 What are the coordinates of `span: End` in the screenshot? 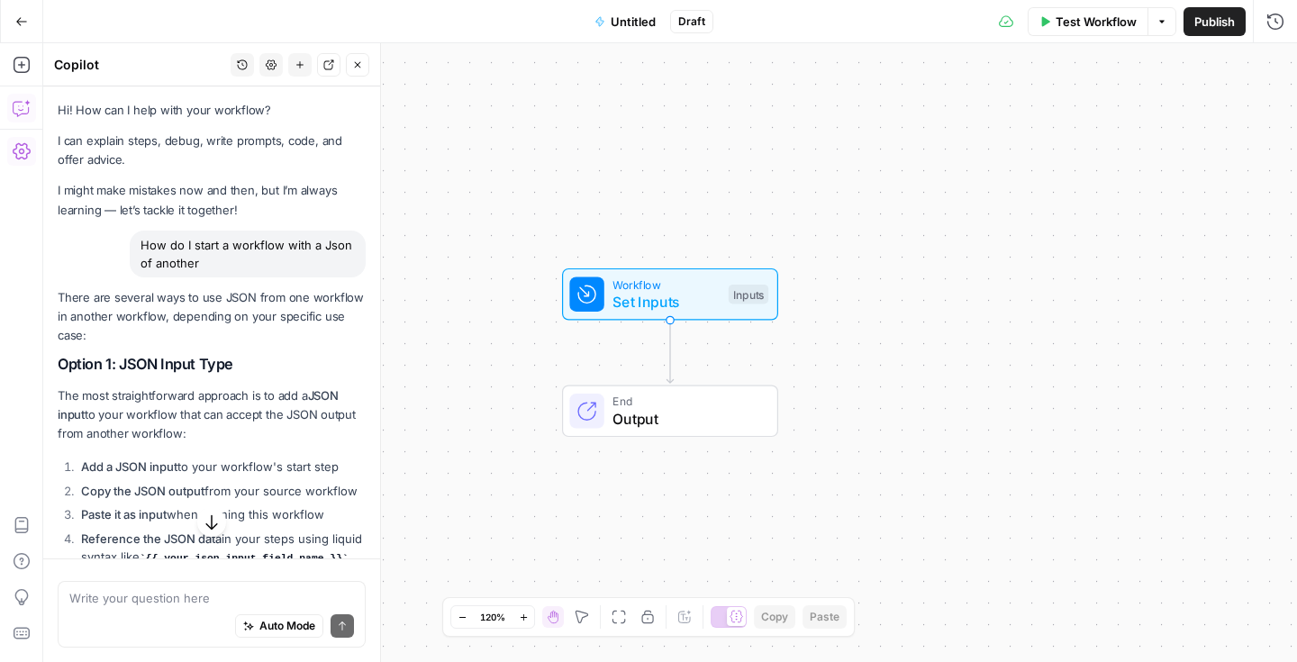 It's located at (685, 401).